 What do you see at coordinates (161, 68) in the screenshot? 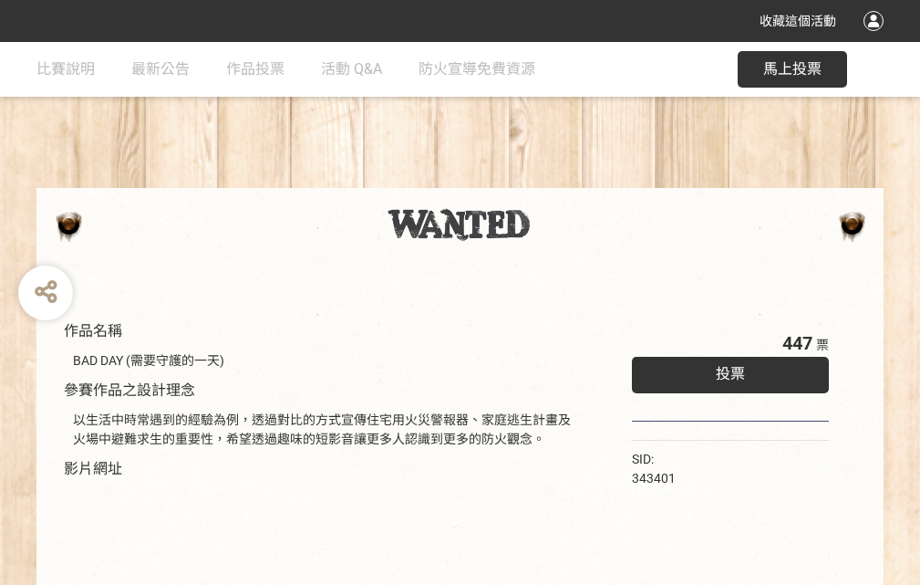
I see `span: 最新公告` at bounding box center [161, 68].